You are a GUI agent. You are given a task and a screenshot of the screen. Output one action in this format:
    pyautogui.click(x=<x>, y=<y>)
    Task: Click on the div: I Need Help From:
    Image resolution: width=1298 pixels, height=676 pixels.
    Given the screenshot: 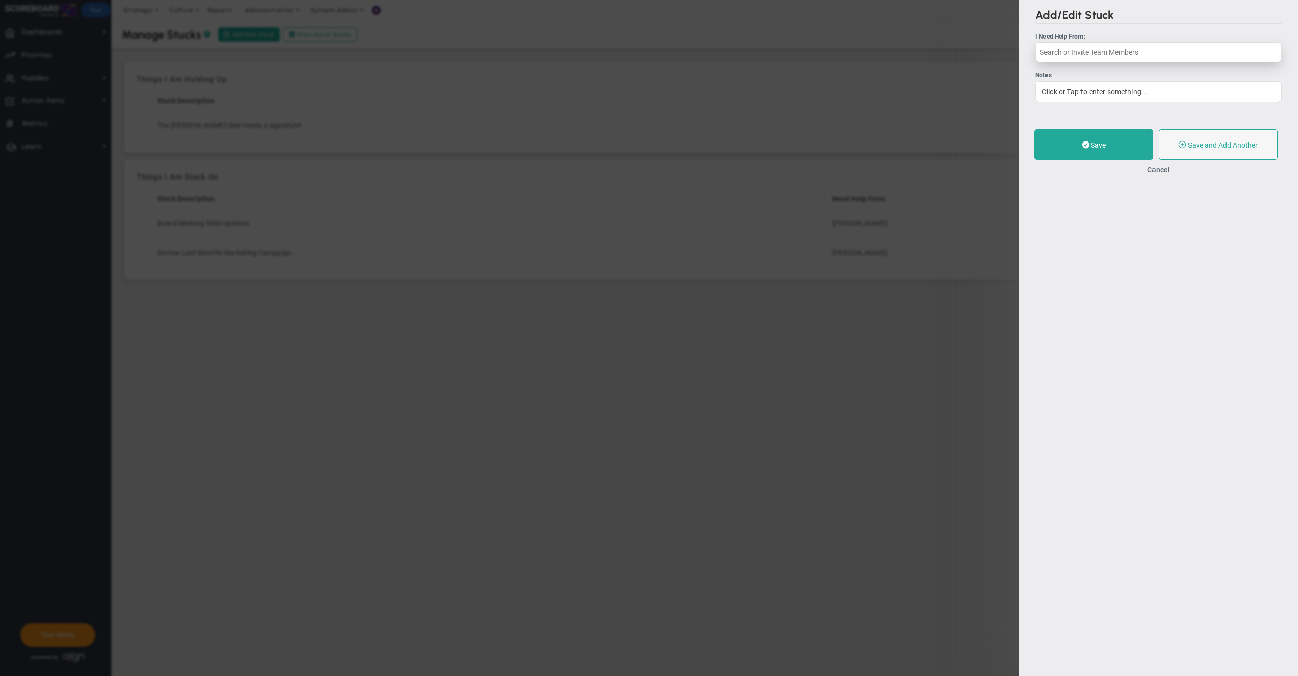 What is the action you would take?
    pyautogui.click(x=1159, y=37)
    